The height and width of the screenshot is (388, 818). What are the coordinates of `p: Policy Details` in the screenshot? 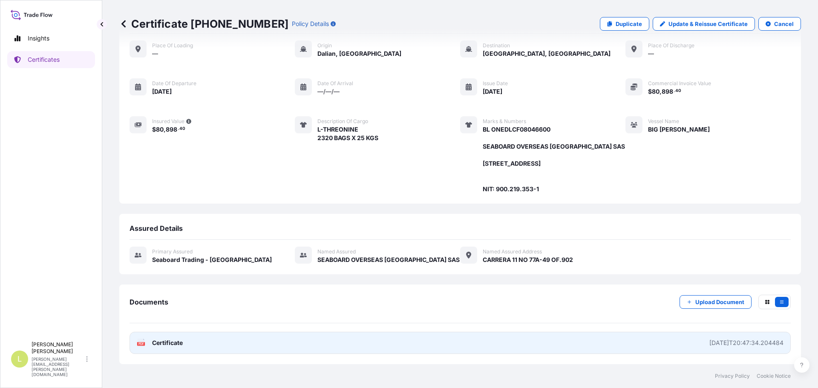 It's located at (310, 24).